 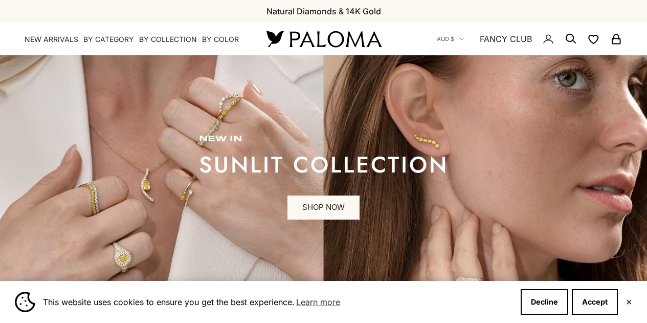 What do you see at coordinates (108, 39) in the screenshot?
I see `summary: By Category` at bounding box center [108, 39].